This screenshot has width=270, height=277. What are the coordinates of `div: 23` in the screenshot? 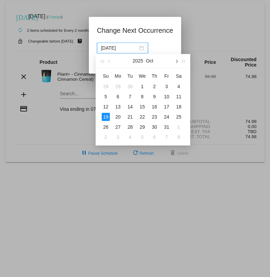 It's located at (154, 117).